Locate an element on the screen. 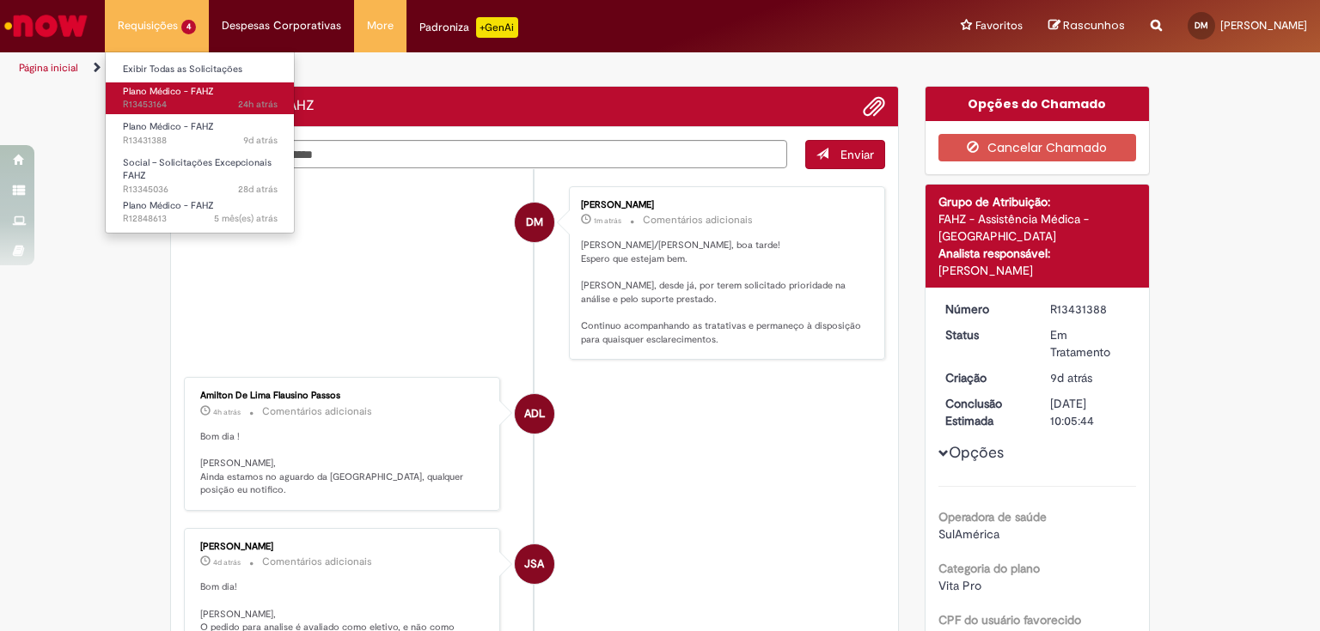 The image size is (1320, 631). dt: Criação is located at coordinates (984, 378).